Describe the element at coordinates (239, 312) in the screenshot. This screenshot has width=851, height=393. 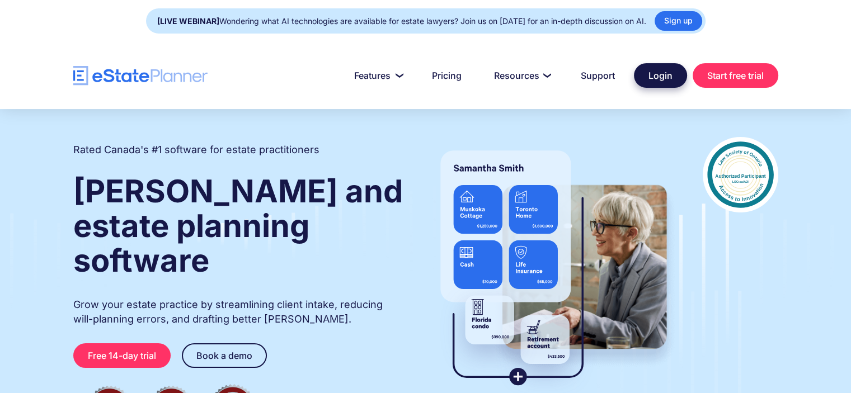
I see `p: Grow your estate practice by streamlining client intake, reducing will-planning errors, and draft...` at that location.